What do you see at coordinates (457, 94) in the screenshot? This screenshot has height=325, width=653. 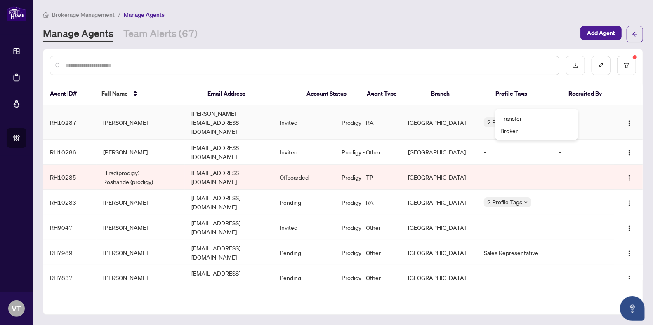 I see `th: Branch` at bounding box center [457, 94].